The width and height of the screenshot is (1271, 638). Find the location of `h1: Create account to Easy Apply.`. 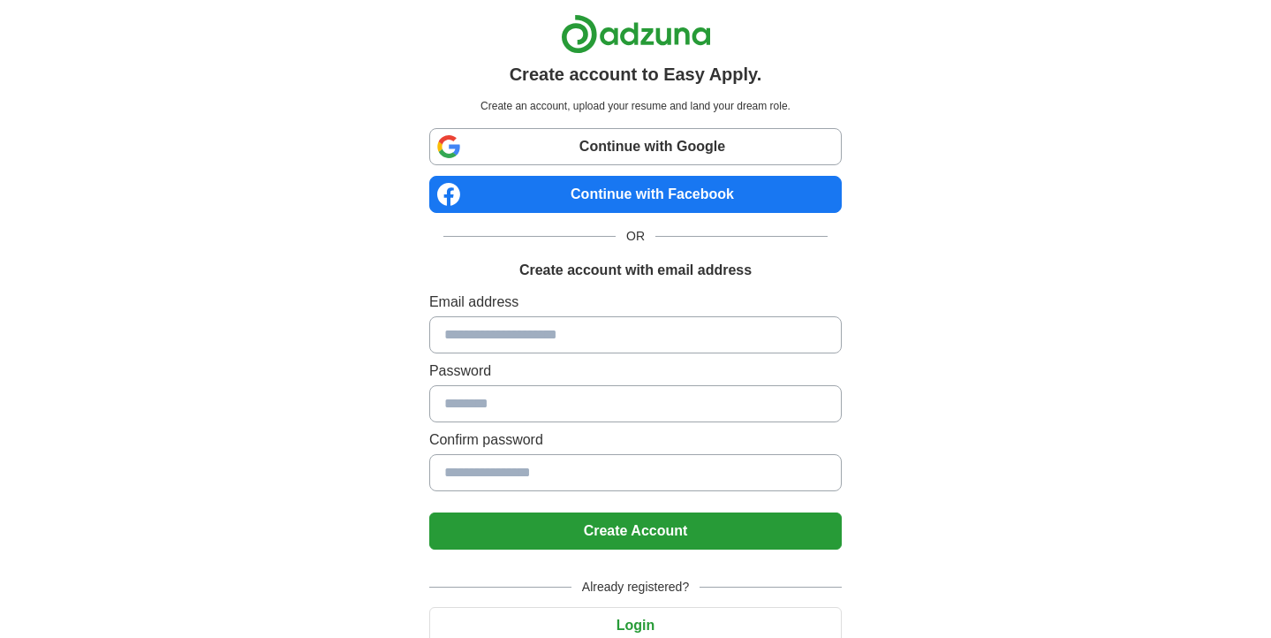

h1: Create account to Easy Apply. is located at coordinates (636, 74).